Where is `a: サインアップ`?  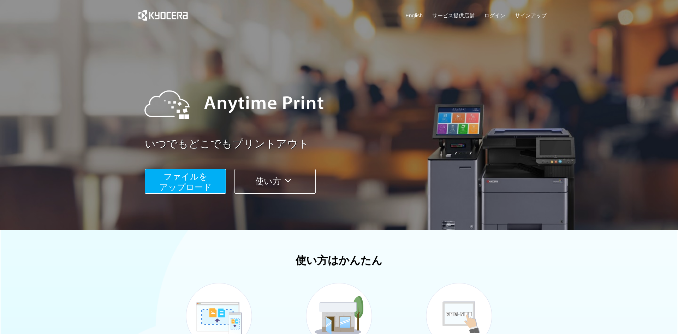
a: サインアップ is located at coordinates (531, 15).